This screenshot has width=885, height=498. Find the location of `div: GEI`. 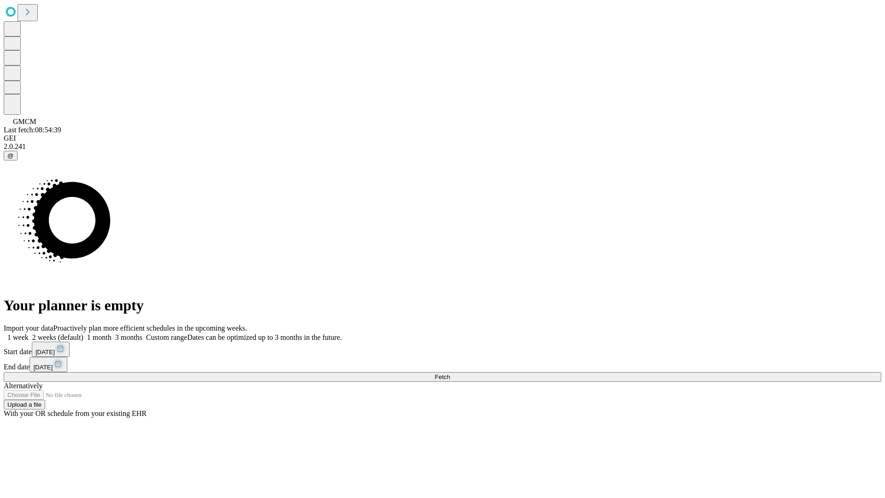

div: GEI is located at coordinates (442, 138).